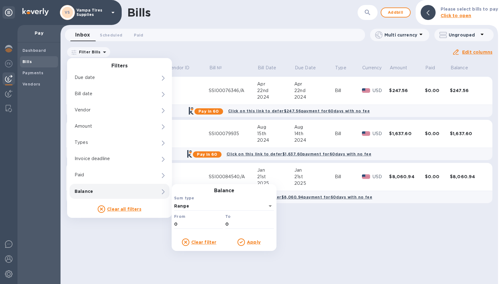 The image size is (503, 284). What do you see at coordinates (470, 9) in the screenshot?
I see `b: Please select bills to pay` at bounding box center [470, 9].